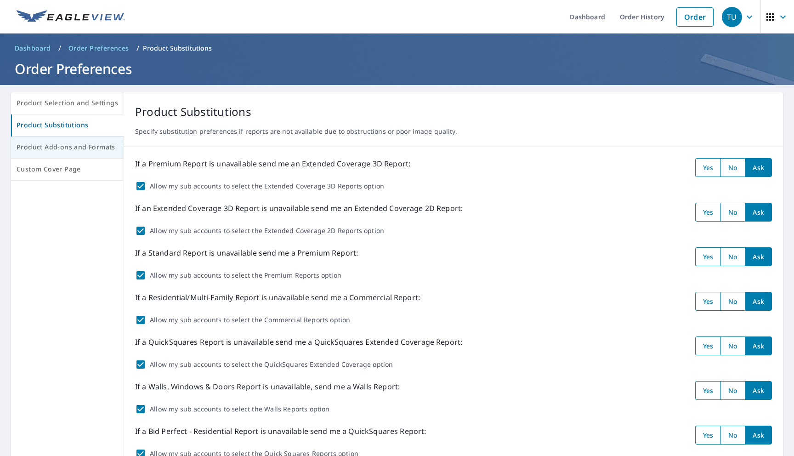 The image size is (794, 456). What do you see at coordinates (273, 167) in the screenshot?
I see `p: If a Premium Report is unavailable send me an Extended Coverage 3D Report:` at bounding box center [273, 167].